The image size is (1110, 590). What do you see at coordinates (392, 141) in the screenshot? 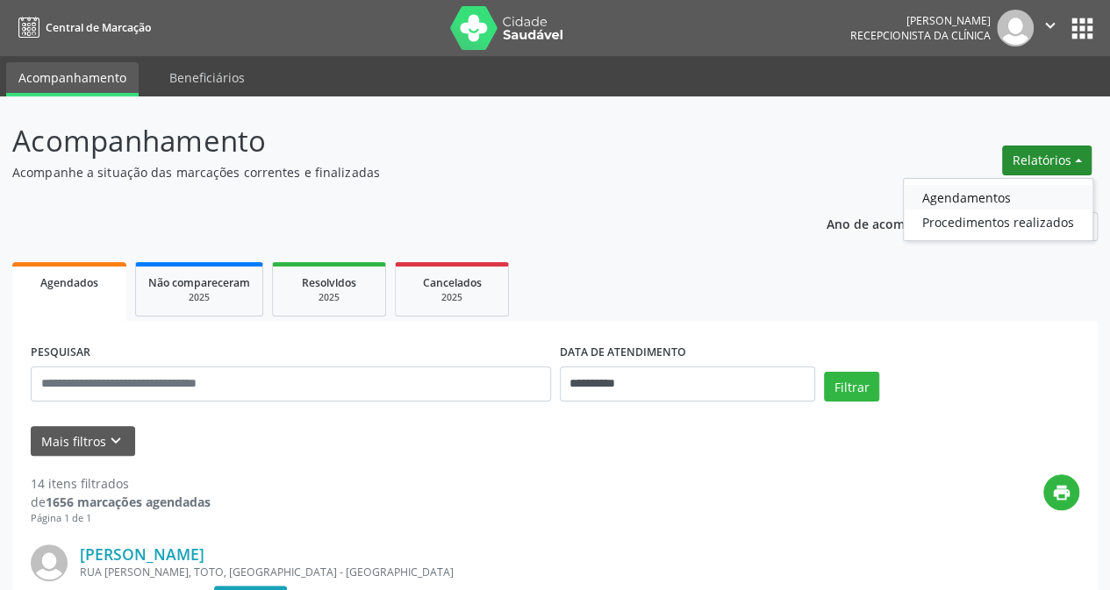
I see `p: Acompanhamento` at bounding box center [392, 141].